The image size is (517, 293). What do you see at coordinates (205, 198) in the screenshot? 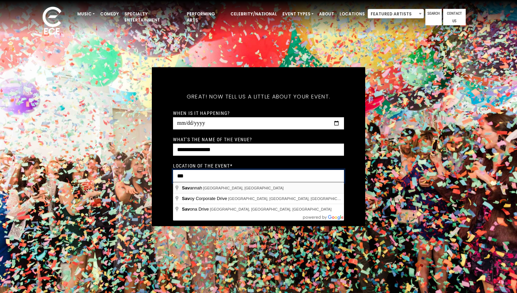
I see `span: oy Corporate Drive` at bounding box center [205, 198].